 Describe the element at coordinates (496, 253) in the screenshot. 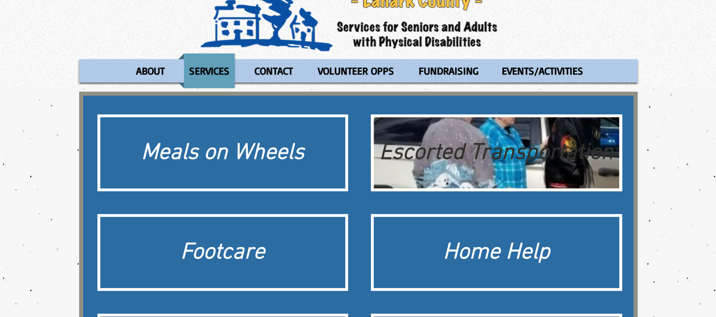

I see `div: Home Help` at that location.